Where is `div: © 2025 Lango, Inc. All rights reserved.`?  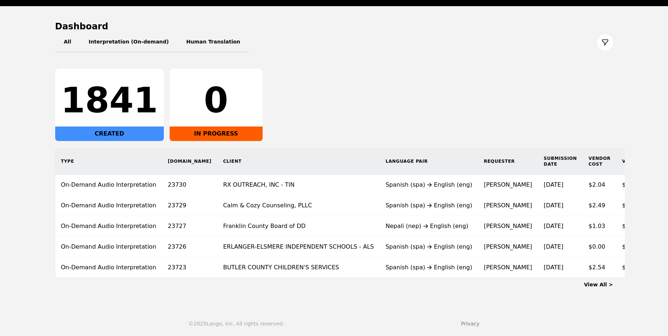
div: © 2025 Lango, Inc. All rights reserved. is located at coordinates (236, 324).